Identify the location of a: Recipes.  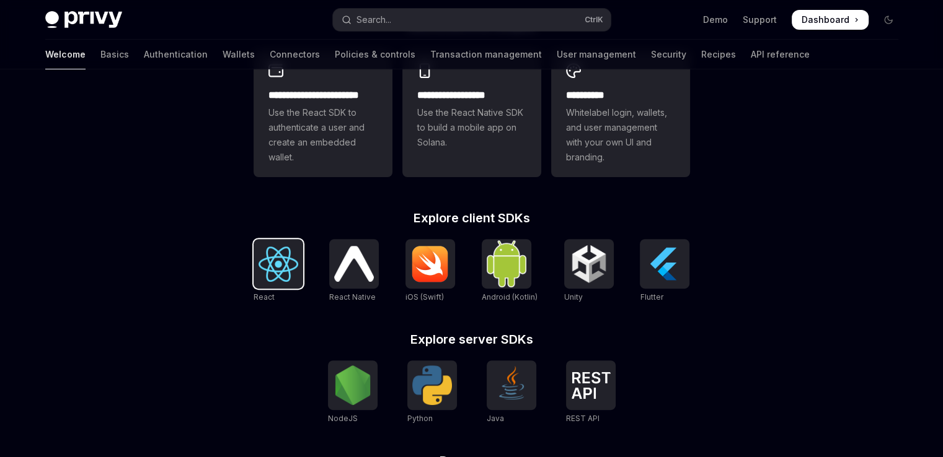
(718, 55).